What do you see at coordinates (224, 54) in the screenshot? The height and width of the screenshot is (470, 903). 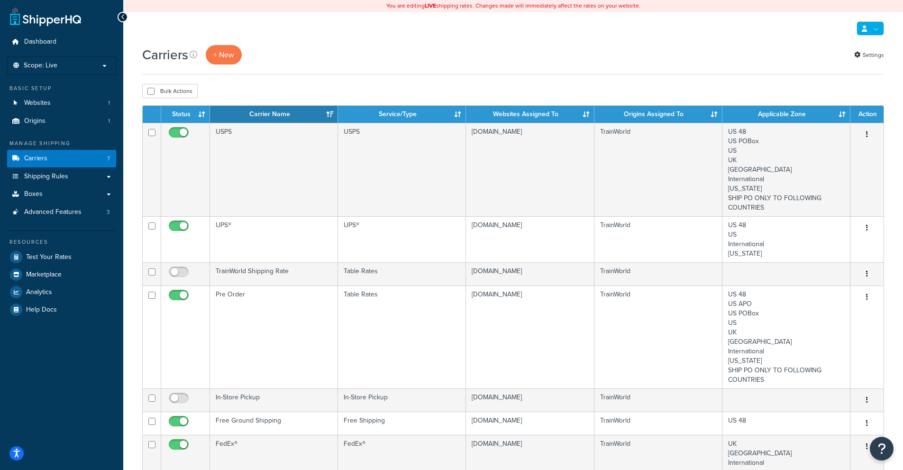 I see `button: + New` at bounding box center [224, 54].